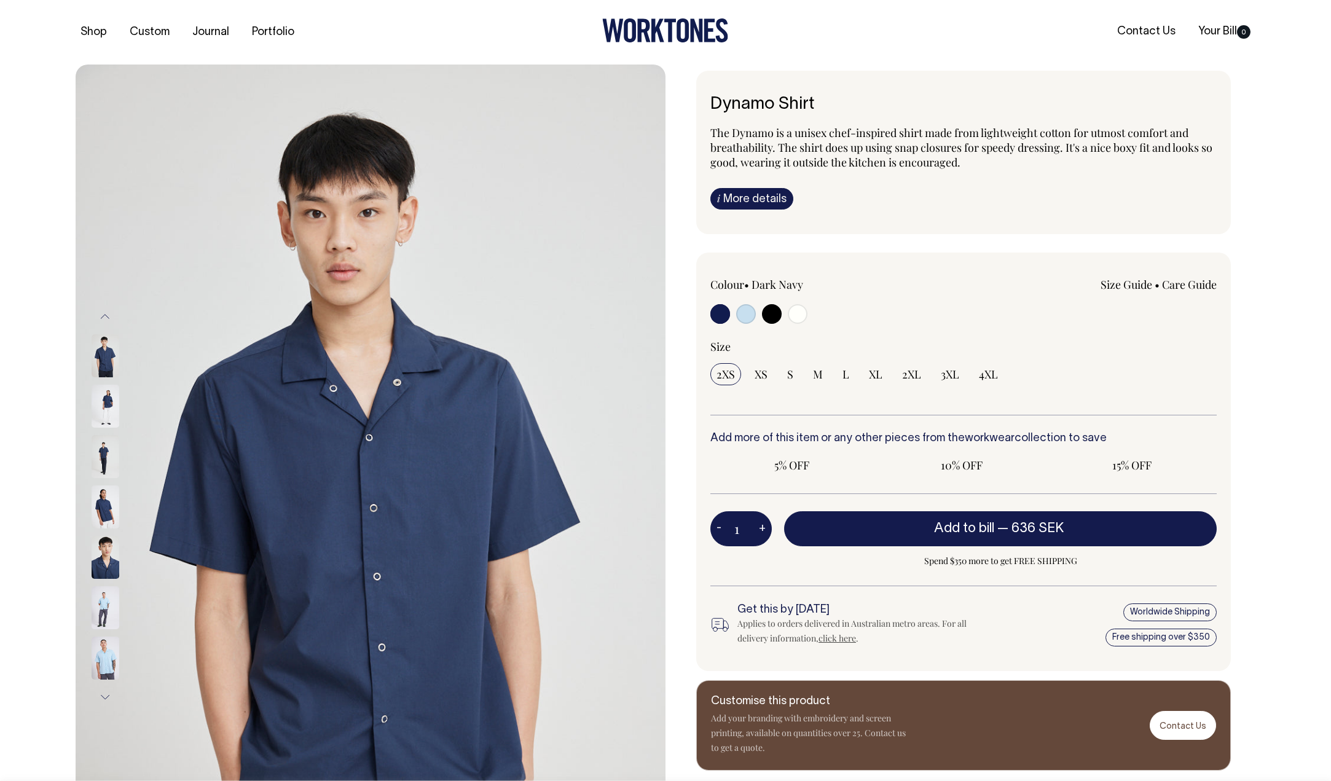 Image resolution: width=1331 pixels, height=781 pixels. Describe the element at coordinates (961, 465) in the screenshot. I see `input: 10% OFF` at that location.